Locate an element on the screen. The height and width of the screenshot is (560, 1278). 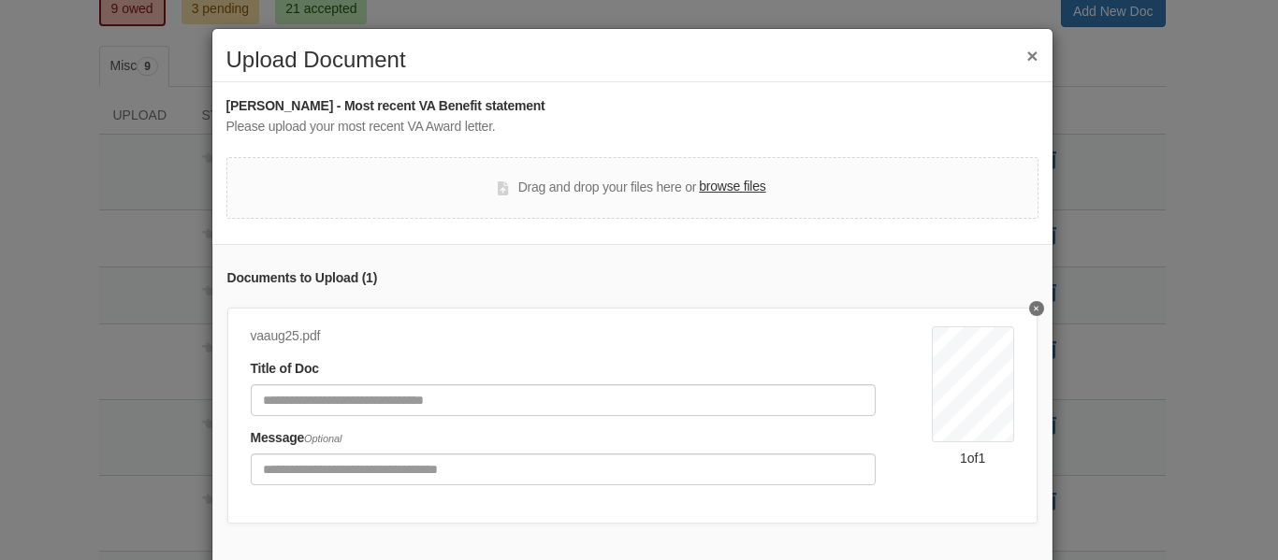
button: Delete undefined is located at coordinates (1036, 309).